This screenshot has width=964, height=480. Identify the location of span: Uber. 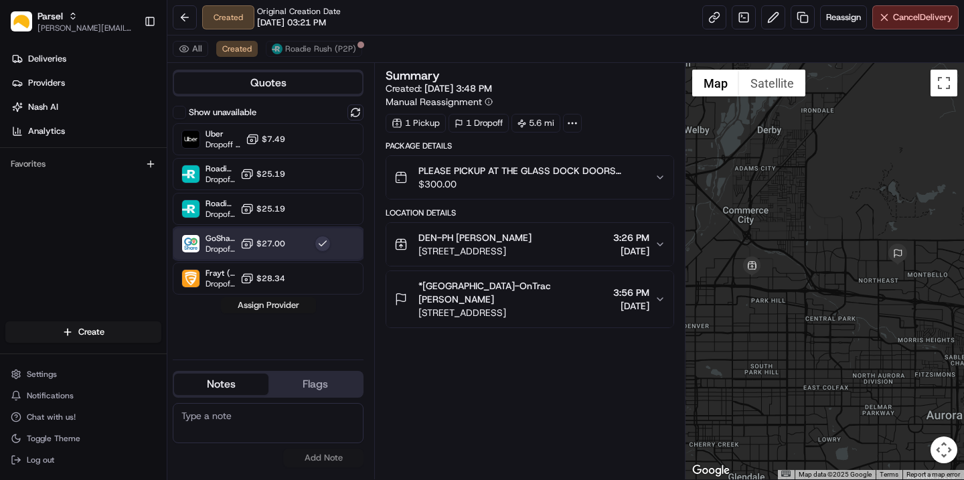
(223, 134).